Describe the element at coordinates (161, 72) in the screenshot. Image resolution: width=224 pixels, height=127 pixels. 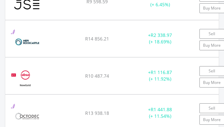
I see `span: R1 116.87` at that location.